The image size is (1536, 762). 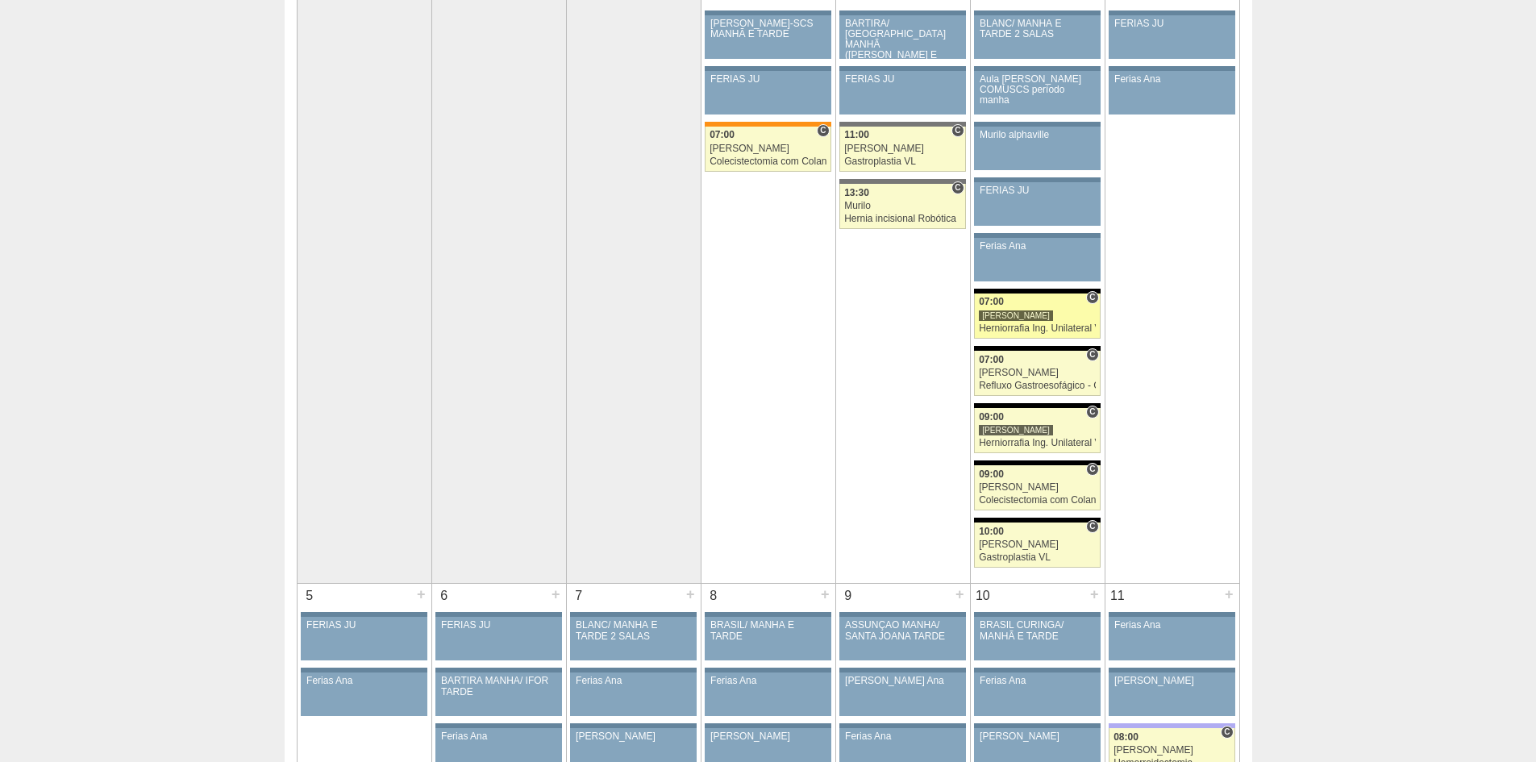 I want to click on span: 13:30, so click(x=856, y=193).